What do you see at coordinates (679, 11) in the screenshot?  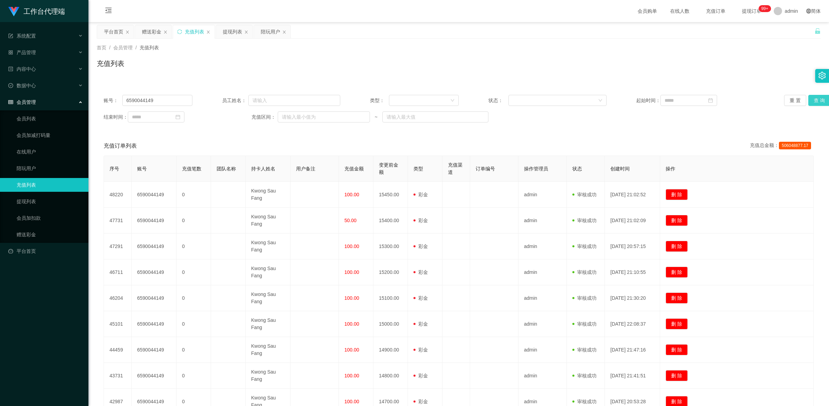 I see `span: 在线人数` at bounding box center [679, 11].